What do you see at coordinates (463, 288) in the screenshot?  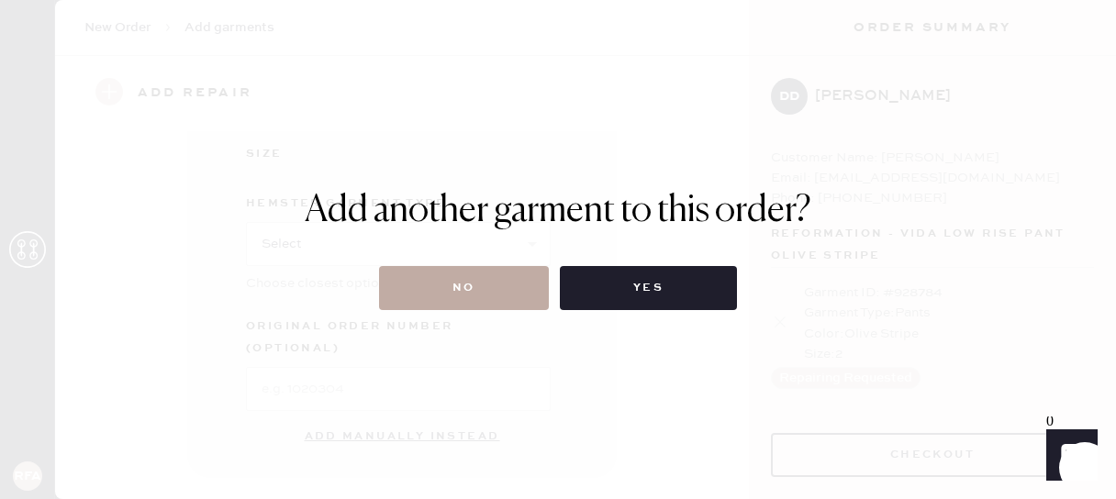 I see `button: No` at bounding box center [463, 288].